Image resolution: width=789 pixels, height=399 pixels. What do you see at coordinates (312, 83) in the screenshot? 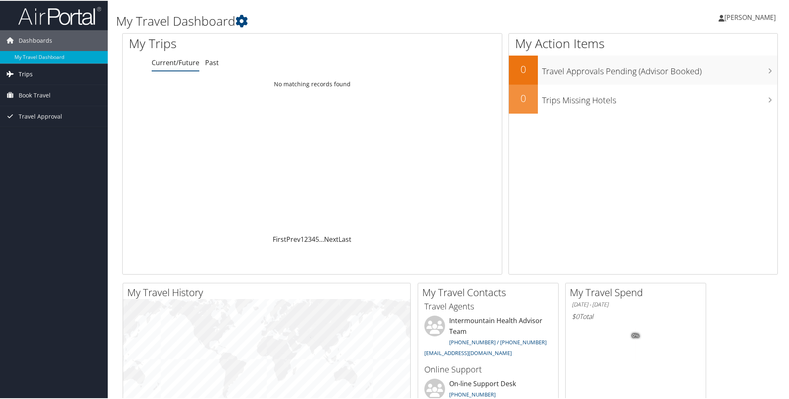
I see `td: No matching records found` at bounding box center [312, 83].